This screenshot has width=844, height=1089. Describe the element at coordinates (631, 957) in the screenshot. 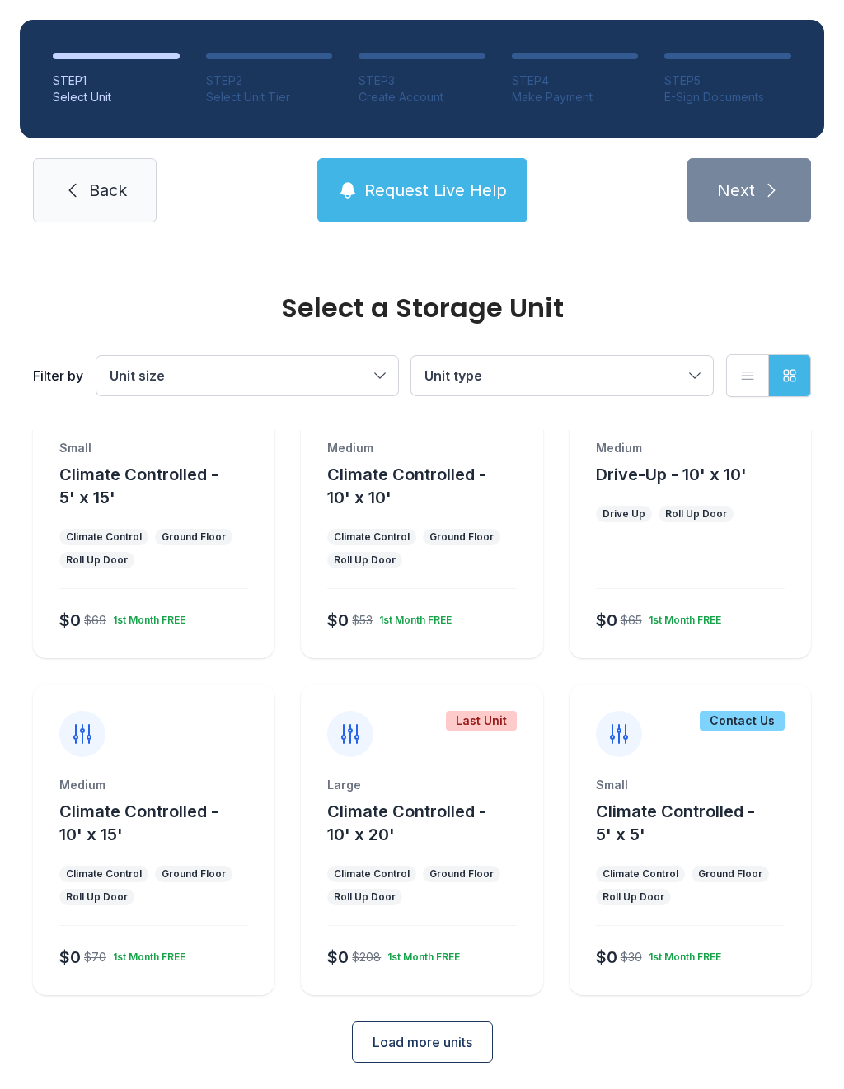

I see `div: $30` at that location.